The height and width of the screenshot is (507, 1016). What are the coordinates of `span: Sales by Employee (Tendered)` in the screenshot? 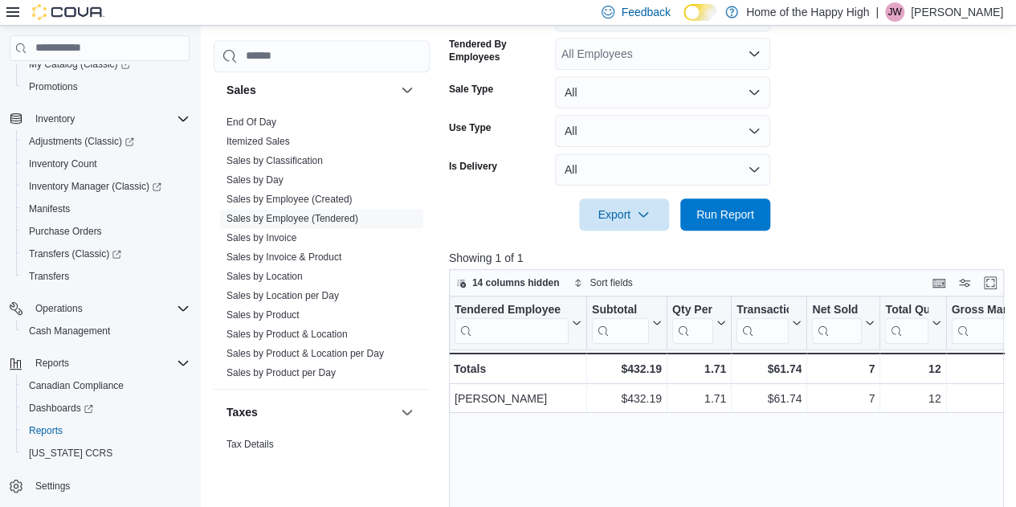 It's located at (292, 218).